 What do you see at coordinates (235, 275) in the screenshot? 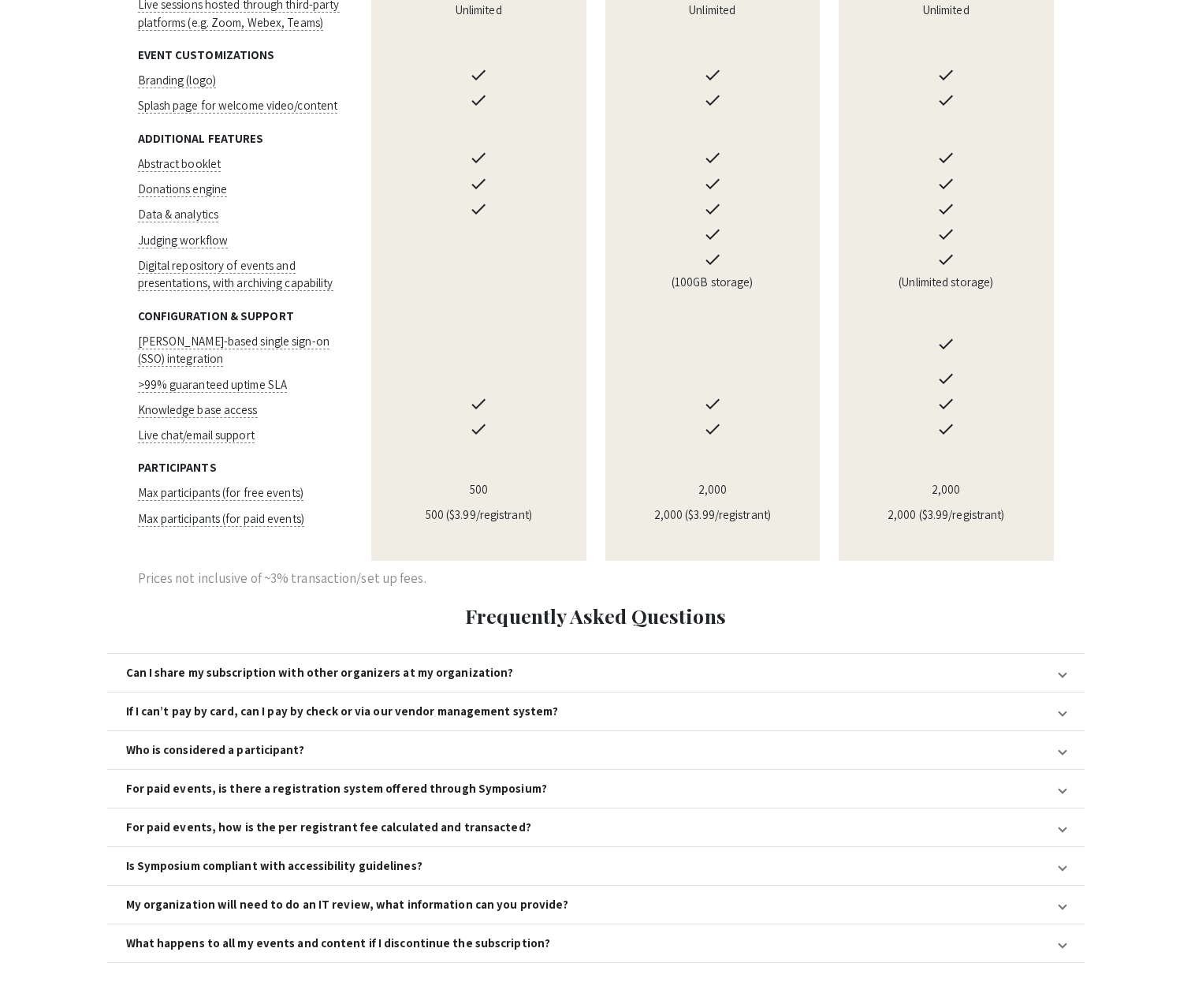
I see `span: Digital repository of events and presentations, with archiving capability` at bounding box center [235, 275].